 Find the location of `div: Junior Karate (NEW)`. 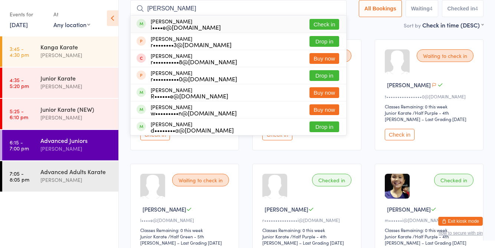

div: Junior Karate (NEW) is located at coordinates (76, 109).